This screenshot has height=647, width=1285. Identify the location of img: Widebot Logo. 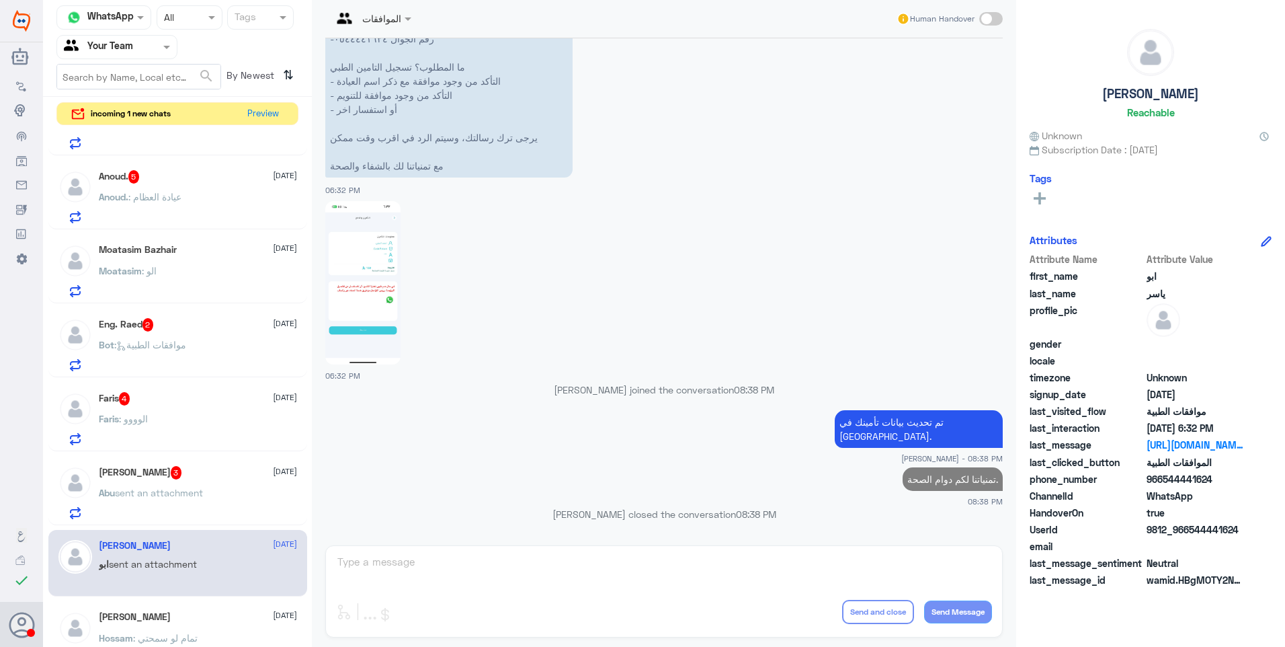
(22, 21).